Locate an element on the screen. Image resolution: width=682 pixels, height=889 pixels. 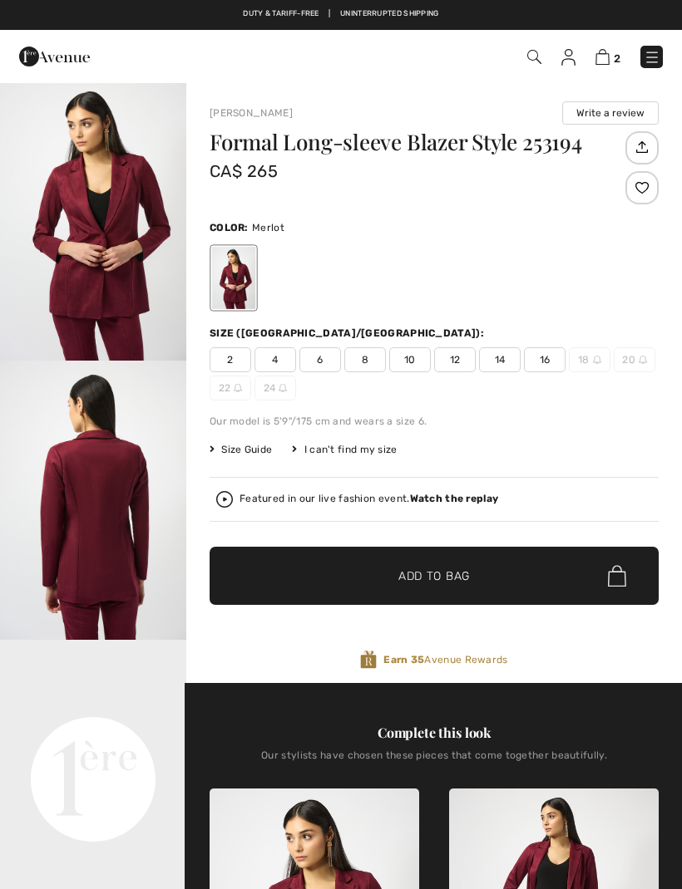
span: Color: is located at coordinates (229, 228).